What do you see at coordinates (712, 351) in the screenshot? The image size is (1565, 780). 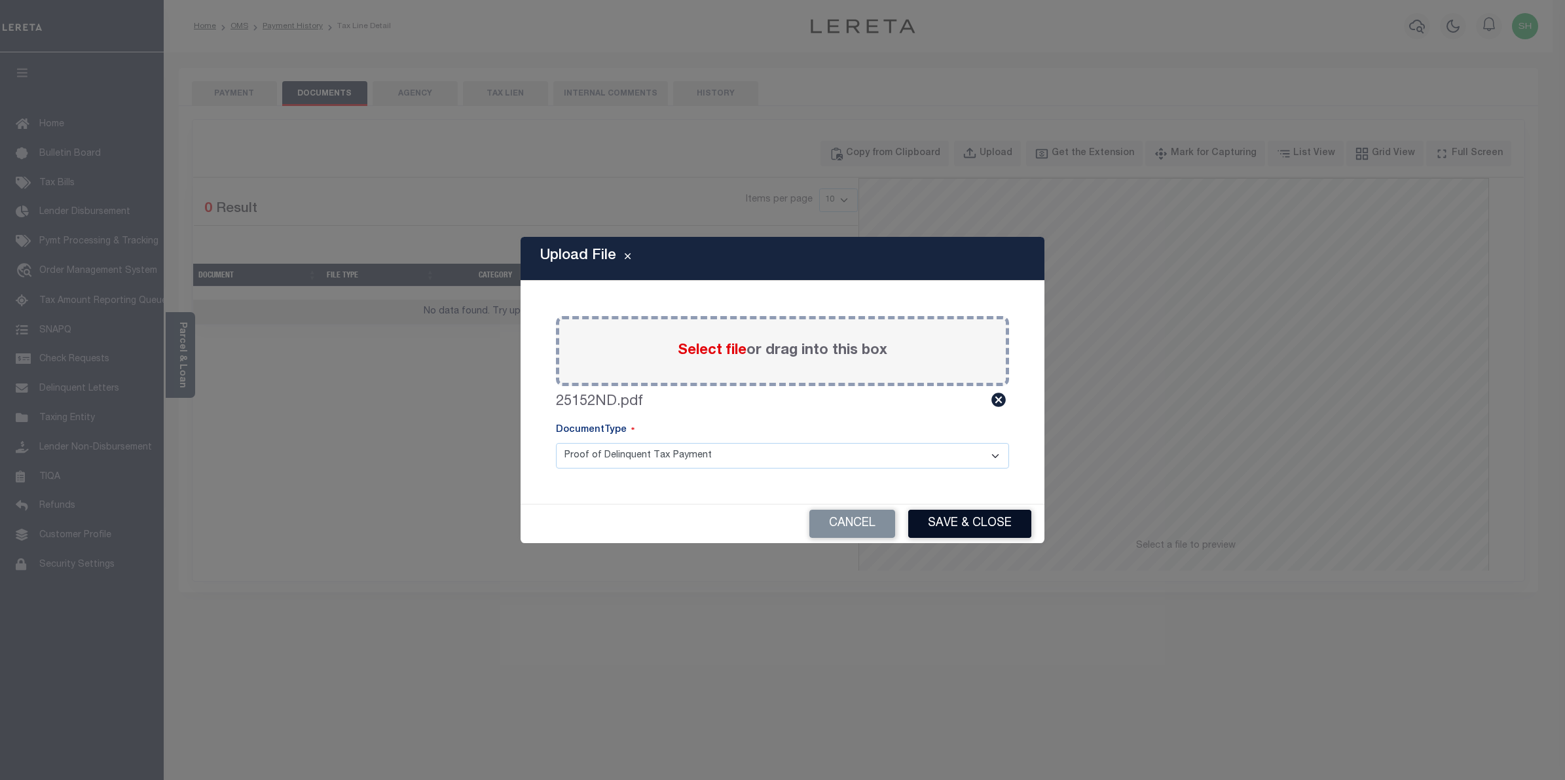 I see `span: Select file` at bounding box center [712, 351].